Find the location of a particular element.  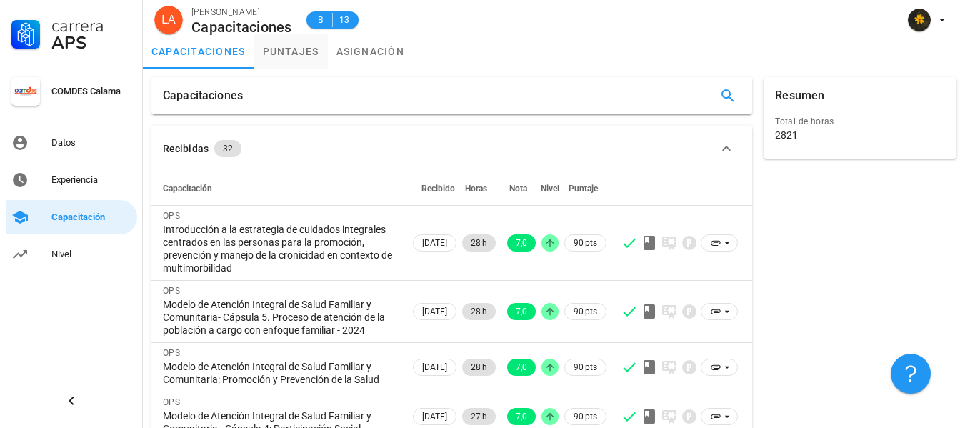

span: 27 h is located at coordinates (479, 417).